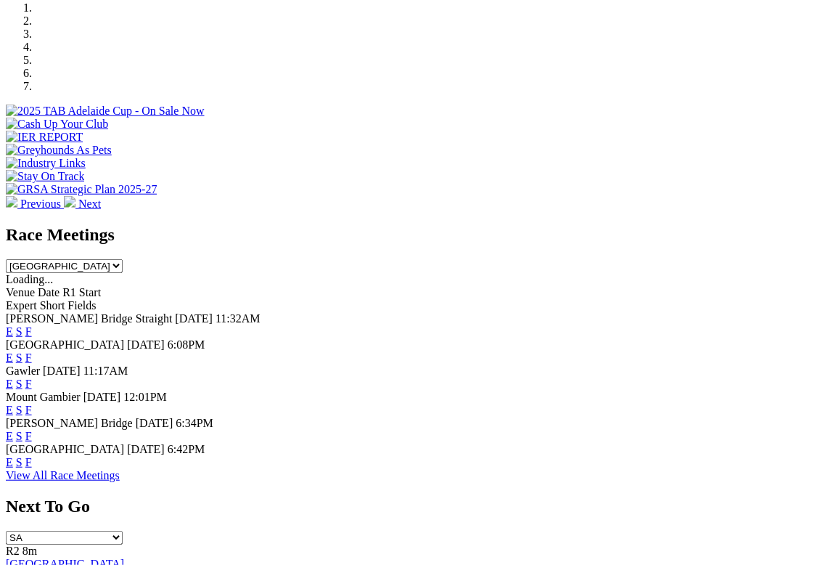 This screenshot has height=565, width=828. Describe the element at coordinates (187, 449) in the screenshot. I see `span: 6:42PM` at that location.